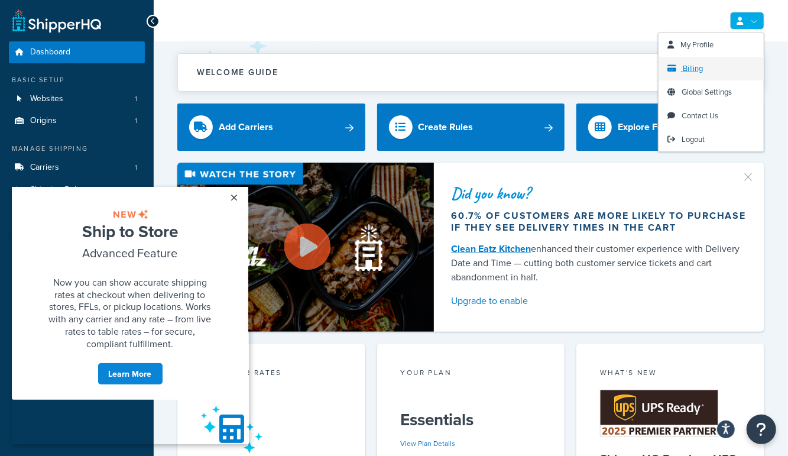 The height and width of the screenshot is (456, 788). I want to click on span: Contact Us, so click(700, 115).